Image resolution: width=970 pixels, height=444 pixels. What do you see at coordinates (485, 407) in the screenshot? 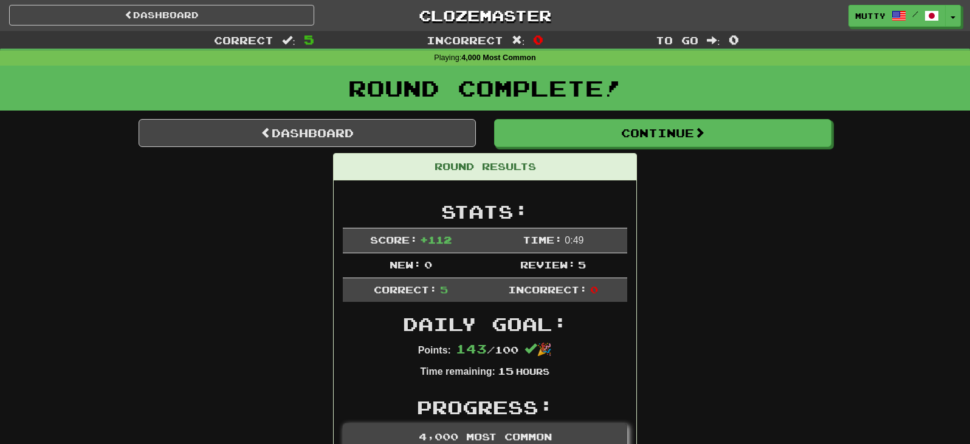
I see `h2: Progress:` at bounding box center [485, 407].